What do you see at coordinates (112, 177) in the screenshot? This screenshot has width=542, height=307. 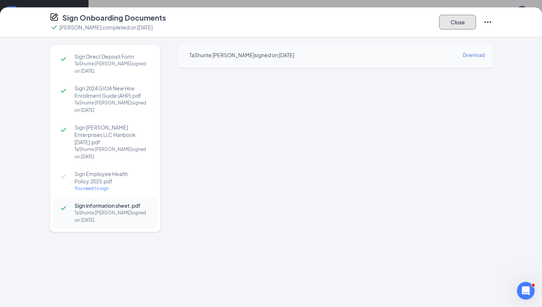 I see `span: Sign Employee Health Policy.2025.pdf` at bounding box center [112, 177].